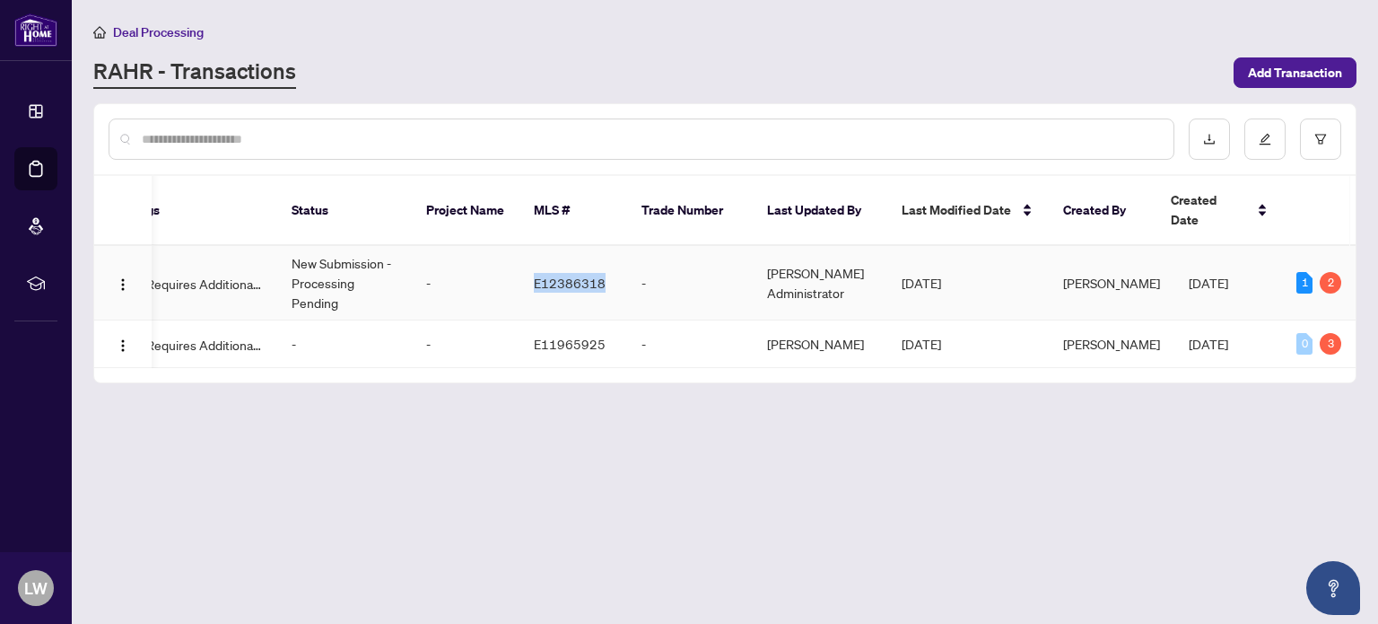  I want to click on span: home, so click(100, 32).